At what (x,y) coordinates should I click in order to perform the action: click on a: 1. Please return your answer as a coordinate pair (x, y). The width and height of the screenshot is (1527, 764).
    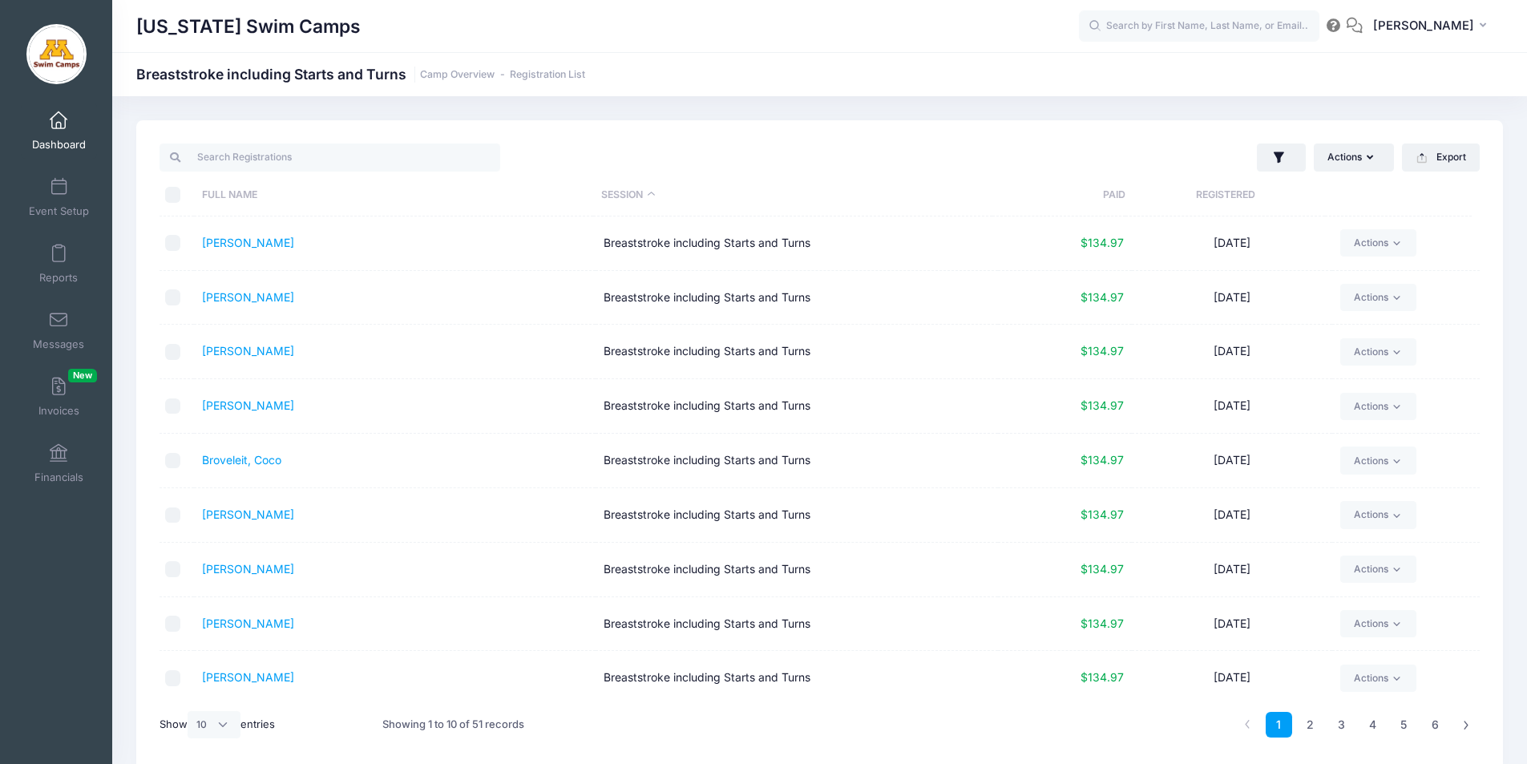
    Looking at the image, I should click on (1279, 725).